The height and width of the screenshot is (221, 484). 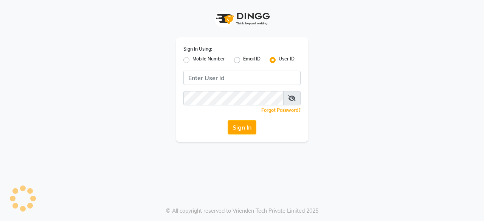 What do you see at coordinates (287, 60) in the screenshot?
I see `label: User ID` at bounding box center [287, 60].